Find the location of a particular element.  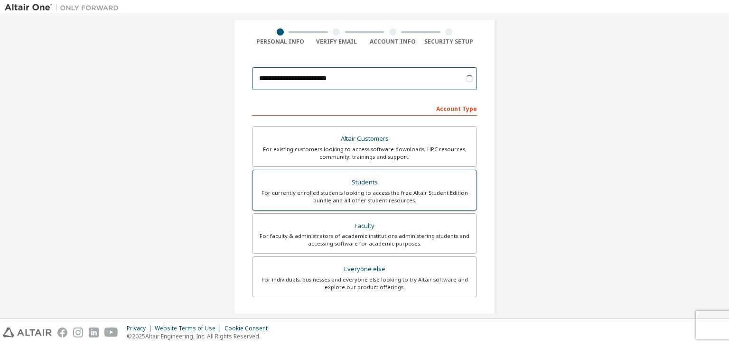

div: Cookie Consent is located at coordinates (249, 329).